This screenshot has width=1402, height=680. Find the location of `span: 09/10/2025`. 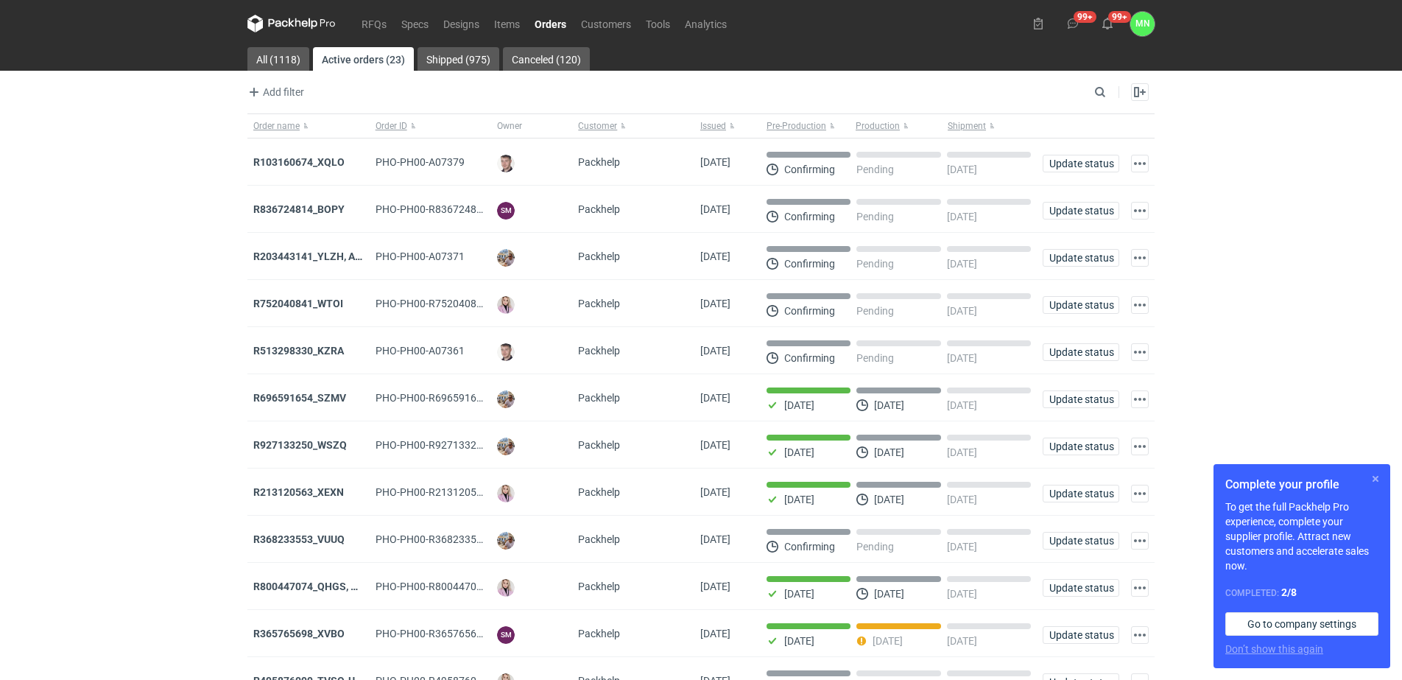

span: 09/10/2025 is located at coordinates (715, 445).